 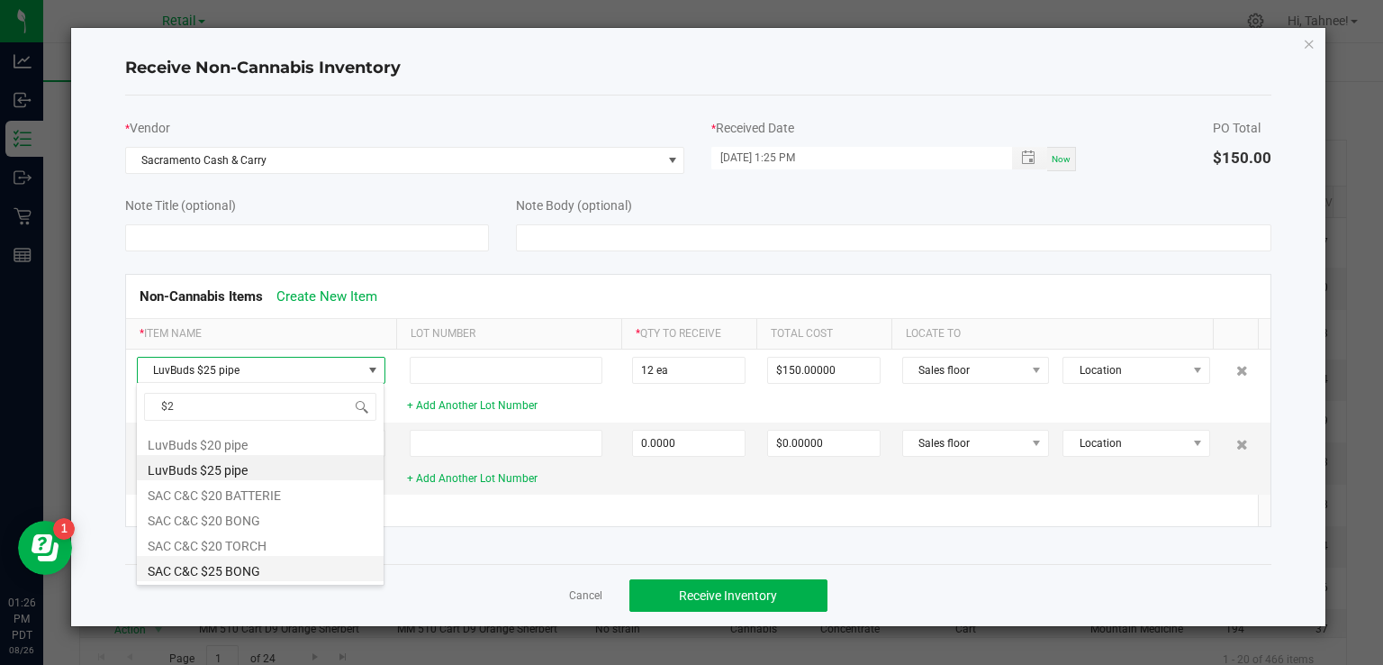 I want to click on span: $150.00, so click(x=1242, y=158).